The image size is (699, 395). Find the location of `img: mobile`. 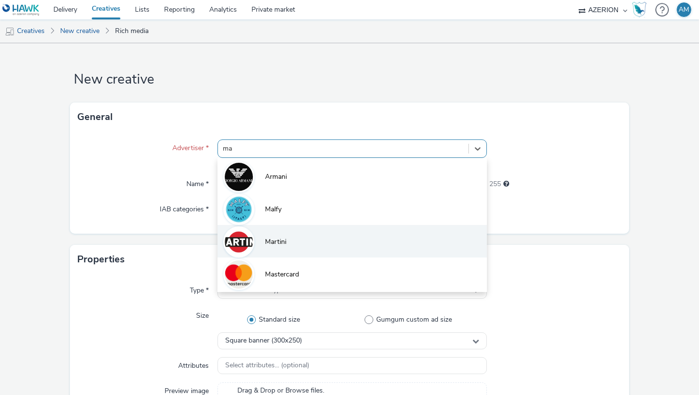

img: mobile is located at coordinates (10, 32).